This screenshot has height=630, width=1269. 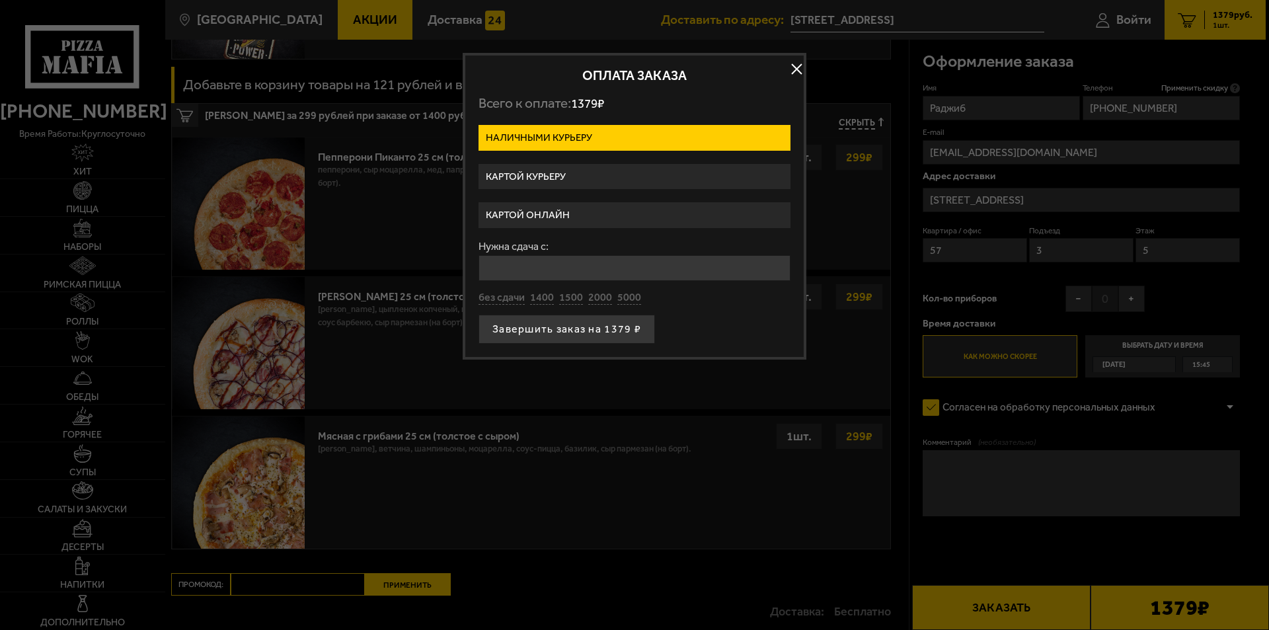 I want to click on span: 1379 ₽, so click(x=588, y=103).